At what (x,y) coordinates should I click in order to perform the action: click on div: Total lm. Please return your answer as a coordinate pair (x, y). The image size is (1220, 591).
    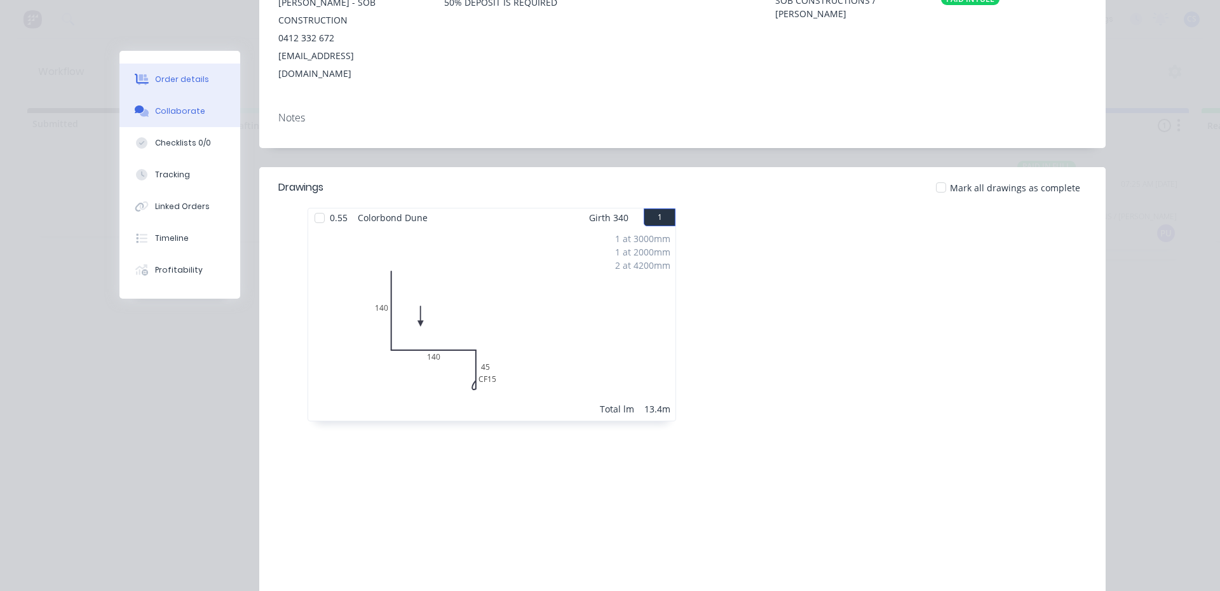
    Looking at the image, I should click on (617, 409).